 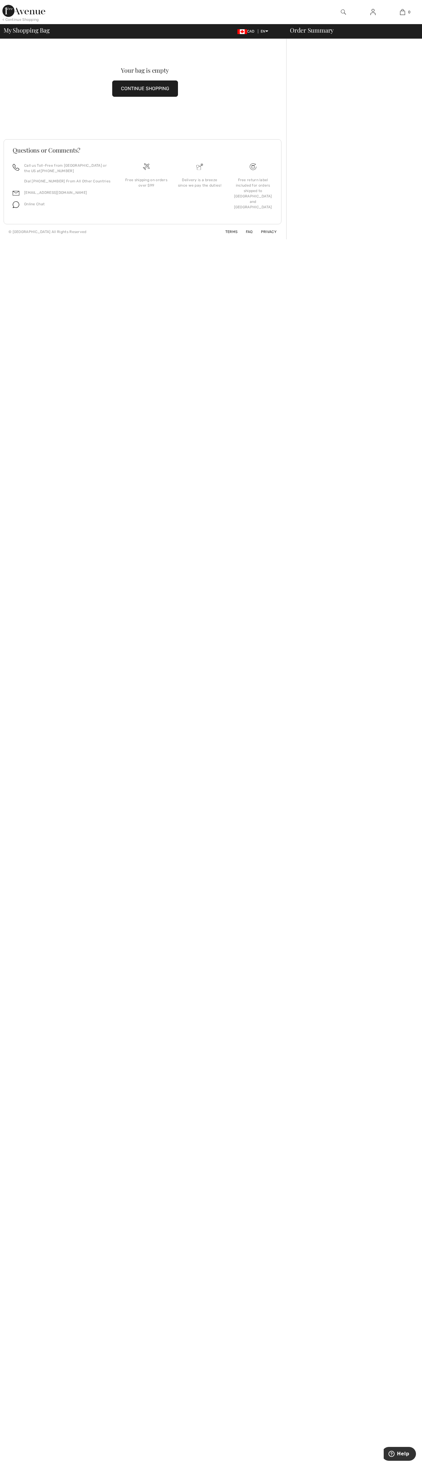 I want to click on span: Help, so click(x=19, y=7).